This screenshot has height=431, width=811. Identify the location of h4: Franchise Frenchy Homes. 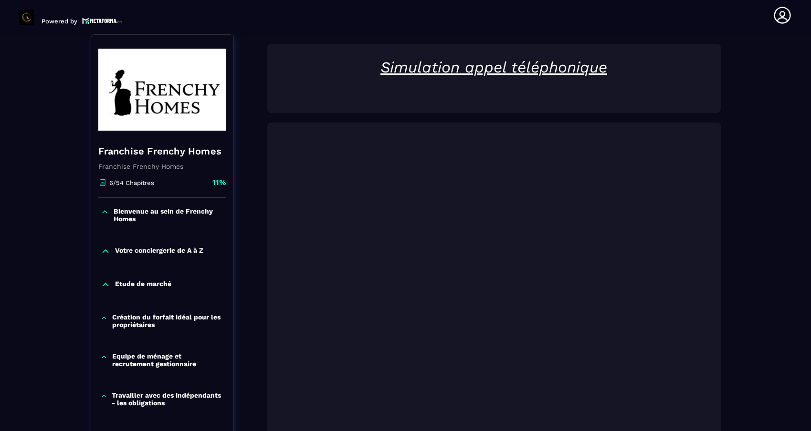
(162, 151).